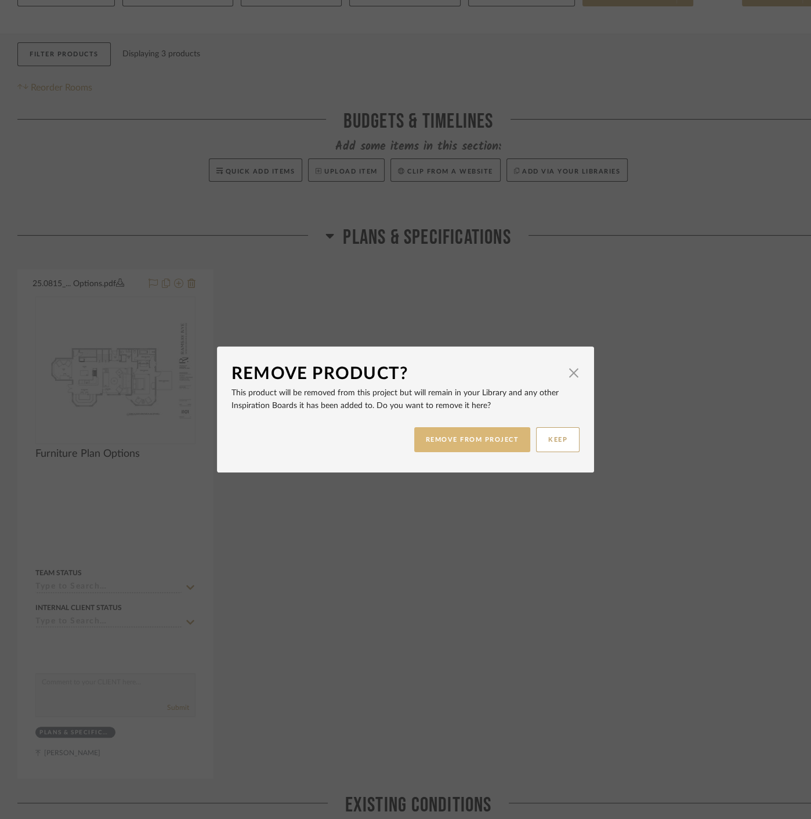  What do you see at coordinates (574, 373) in the screenshot?
I see `button: Close` at bounding box center [574, 373].